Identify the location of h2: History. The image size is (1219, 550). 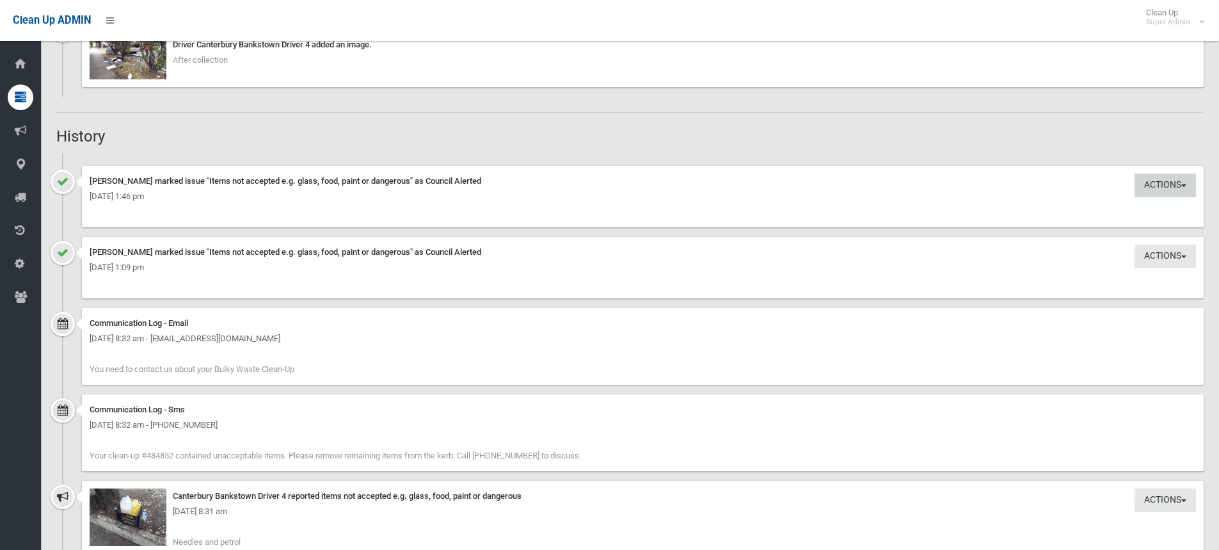
(630, 136).